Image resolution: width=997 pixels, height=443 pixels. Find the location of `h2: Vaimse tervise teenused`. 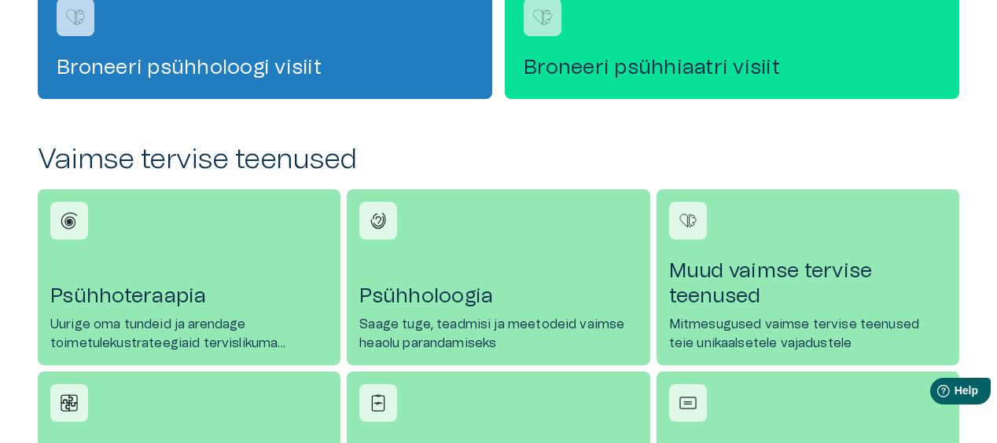

h2: Vaimse tervise teenused is located at coordinates (498, 160).